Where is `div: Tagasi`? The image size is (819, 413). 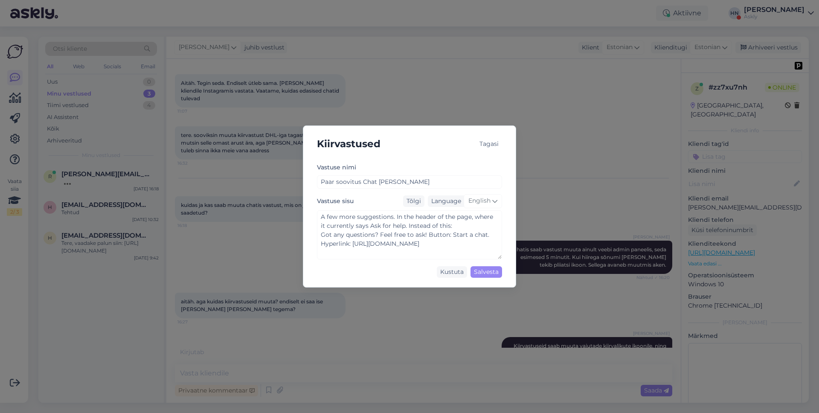
div: Tagasi is located at coordinates (489, 144).